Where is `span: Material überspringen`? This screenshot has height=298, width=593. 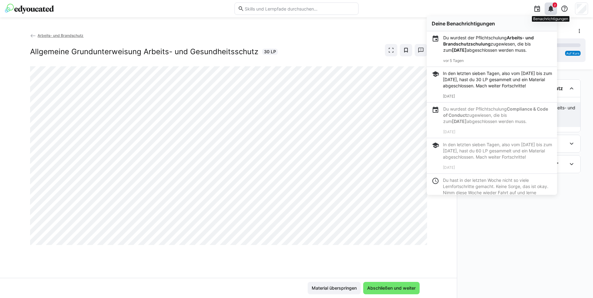
span: Material überspringen is located at coordinates (334, 288).